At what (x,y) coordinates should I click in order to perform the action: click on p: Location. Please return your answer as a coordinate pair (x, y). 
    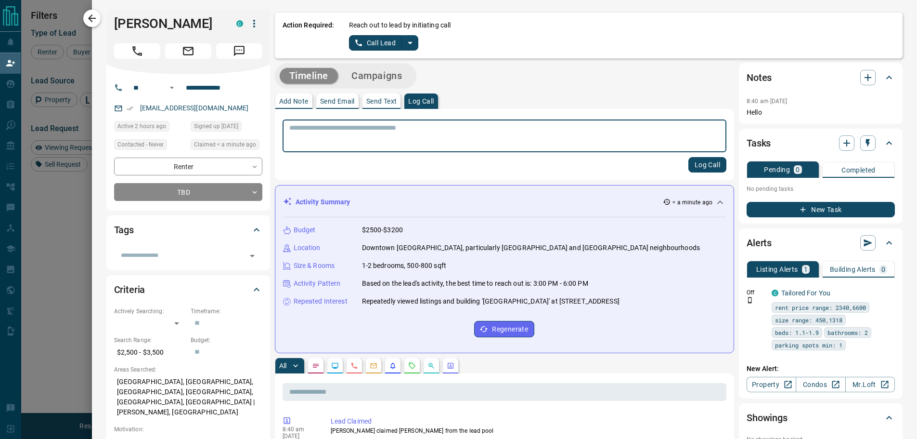
    Looking at the image, I should click on (307, 247).